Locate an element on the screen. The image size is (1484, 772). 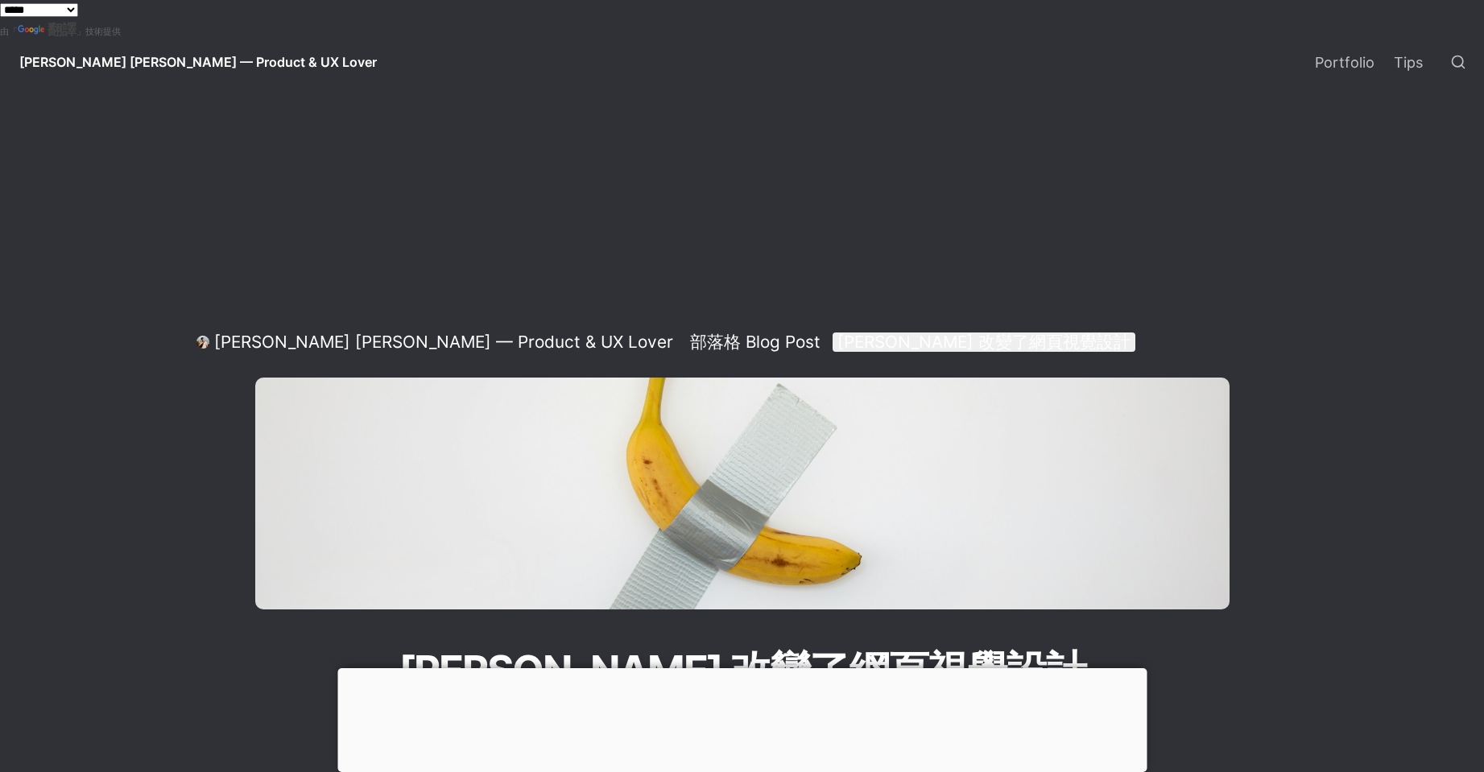
a: Portfolio is located at coordinates (1344, 62).